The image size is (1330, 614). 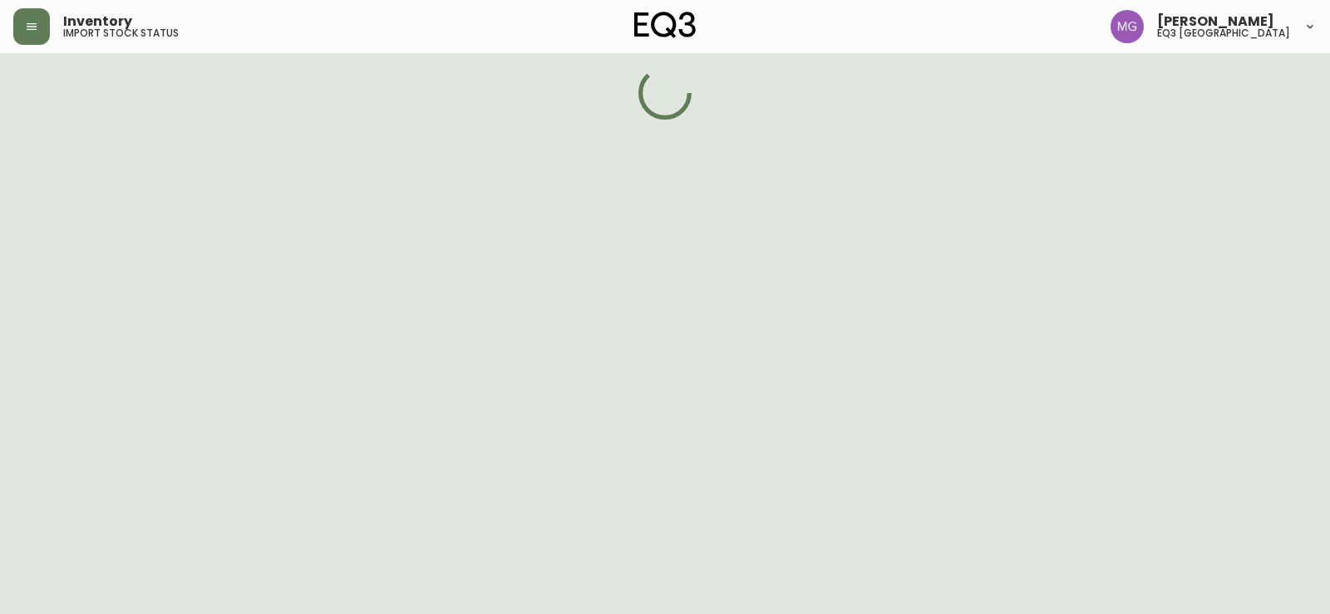 I want to click on img: logo, so click(x=665, y=25).